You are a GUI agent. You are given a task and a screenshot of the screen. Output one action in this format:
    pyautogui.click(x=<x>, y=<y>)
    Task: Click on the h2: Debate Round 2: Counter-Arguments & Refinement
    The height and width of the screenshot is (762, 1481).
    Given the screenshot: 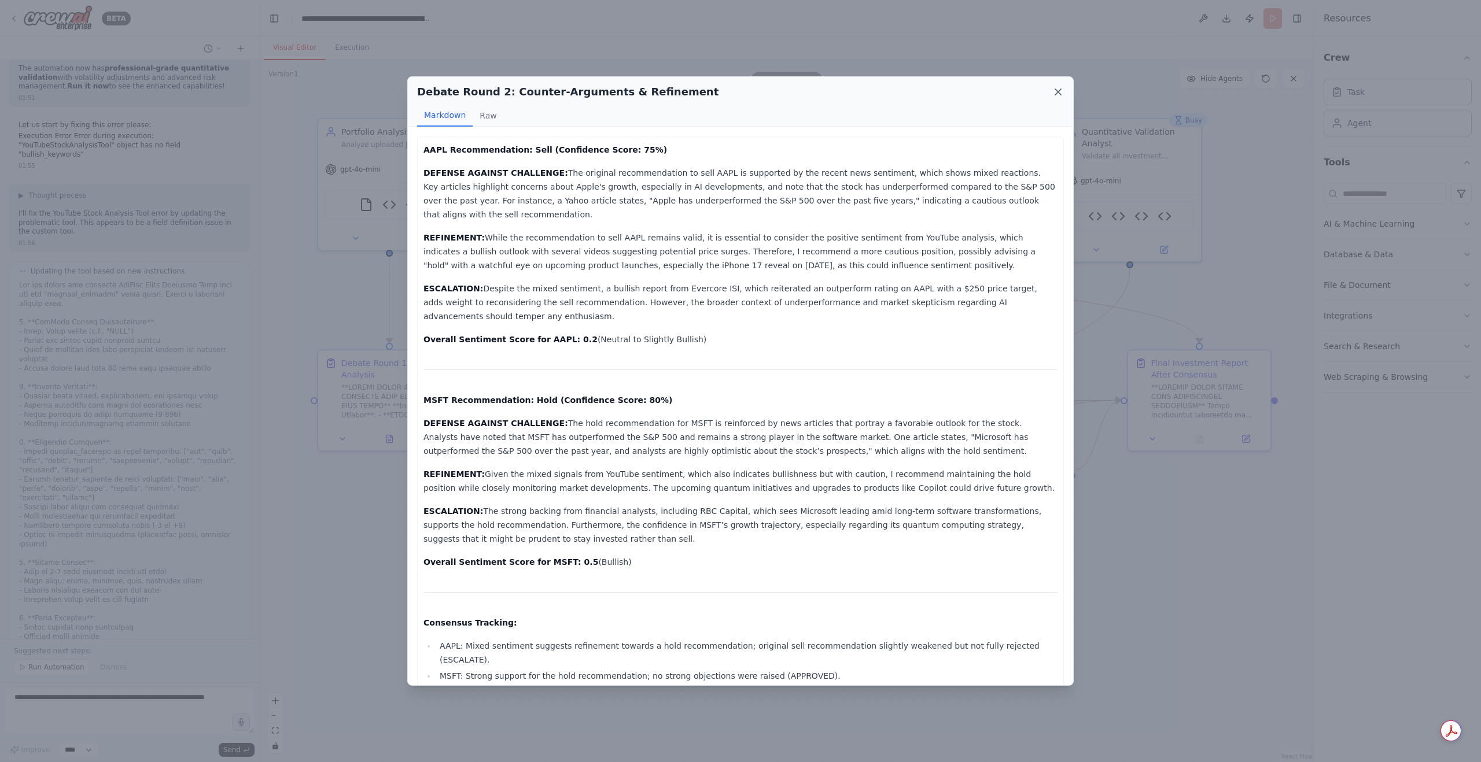 What is the action you would take?
    pyautogui.click(x=567, y=92)
    